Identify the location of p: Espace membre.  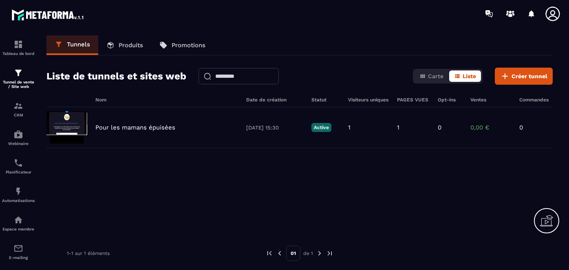
(18, 229).